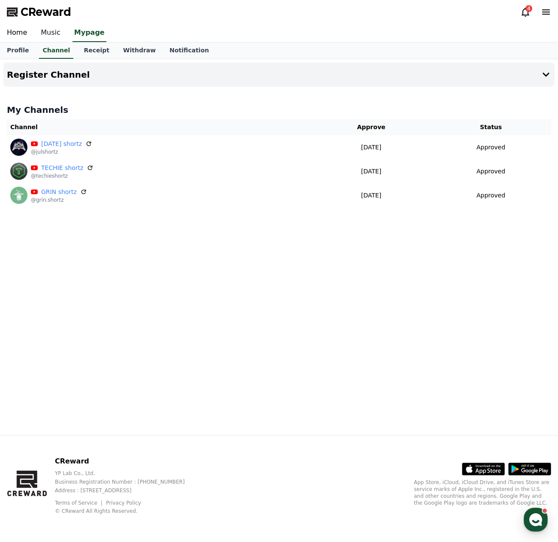 This screenshot has height=542, width=558. What do you see at coordinates (51, 33) in the screenshot?
I see `a: Music` at bounding box center [51, 33].